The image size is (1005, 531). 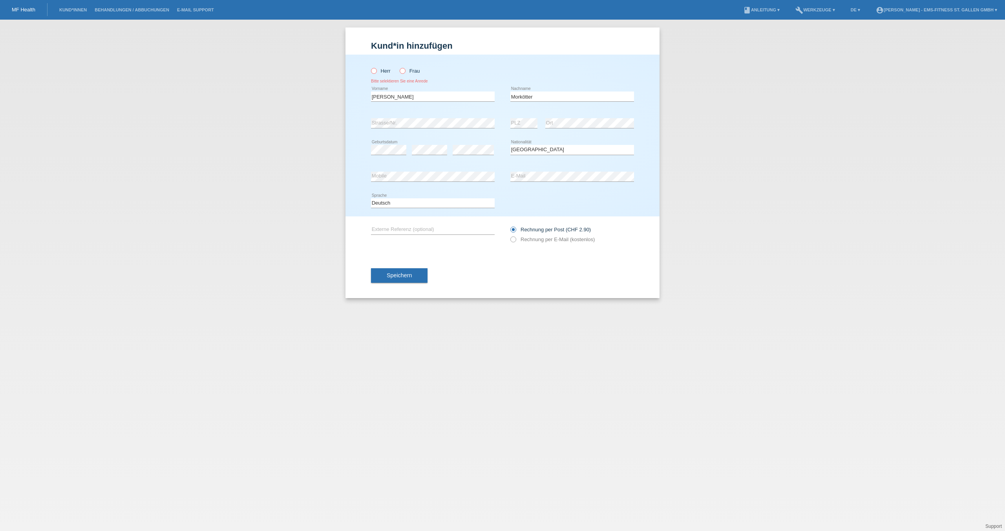 What do you see at coordinates (399, 275) in the screenshot?
I see `span: Speichern` at bounding box center [399, 275].